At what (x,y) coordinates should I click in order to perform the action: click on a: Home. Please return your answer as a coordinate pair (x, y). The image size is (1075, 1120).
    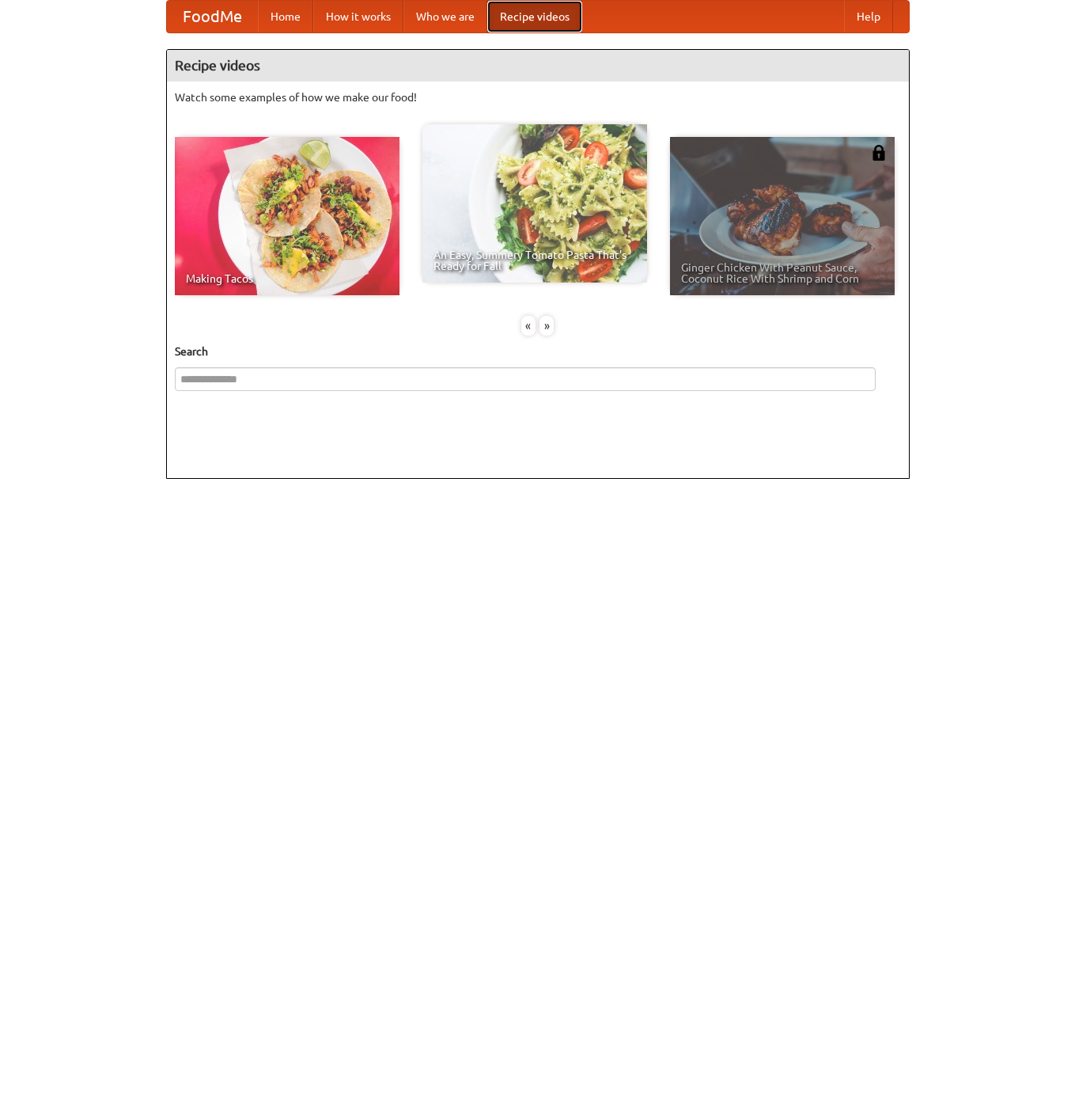
    Looking at the image, I should click on (285, 17).